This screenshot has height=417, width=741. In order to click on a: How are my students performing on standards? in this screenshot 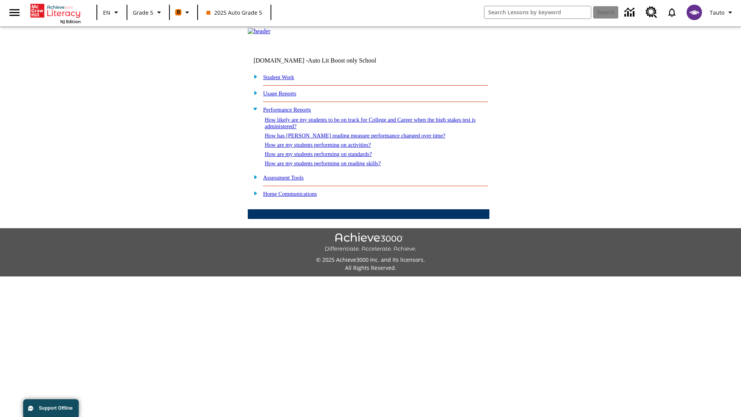, I will do `click(318, 154)`.